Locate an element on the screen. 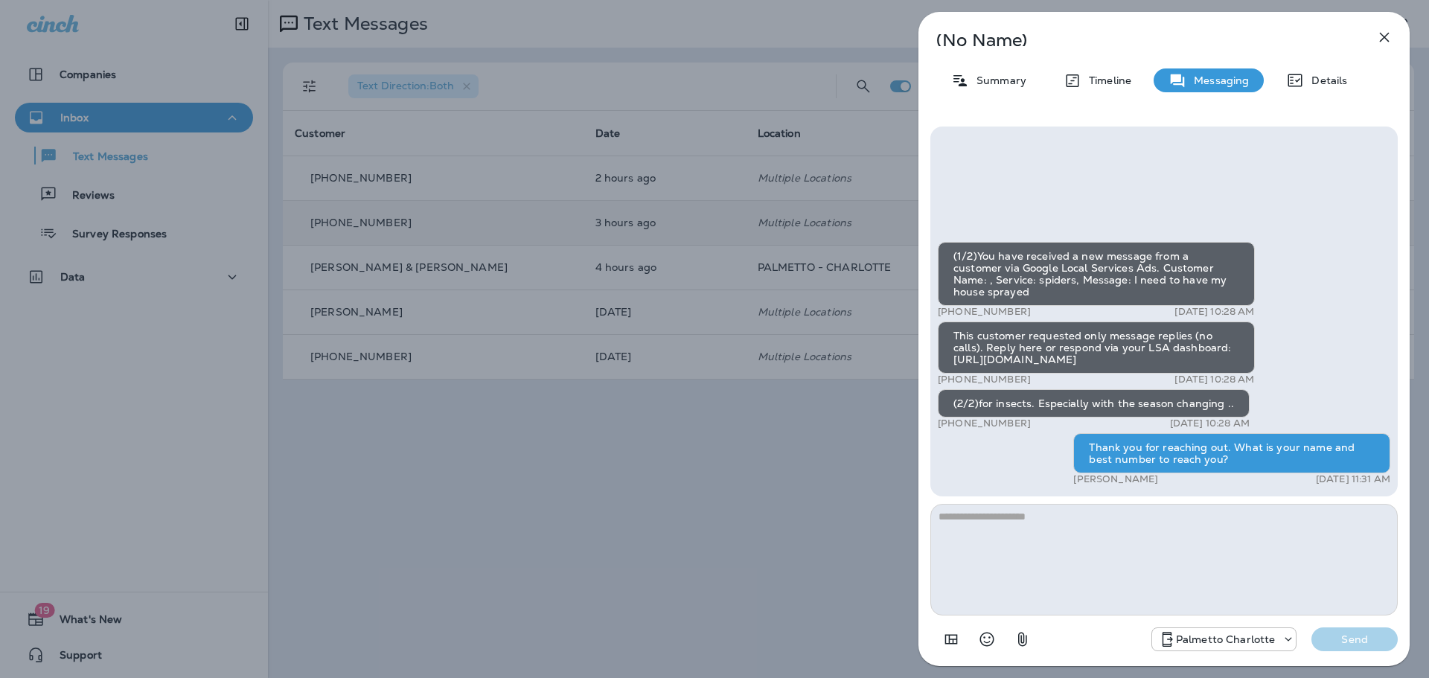 The width and height of the screenshot is (1429, 678). button: Select an emoji is located at coordinates (987, 639).